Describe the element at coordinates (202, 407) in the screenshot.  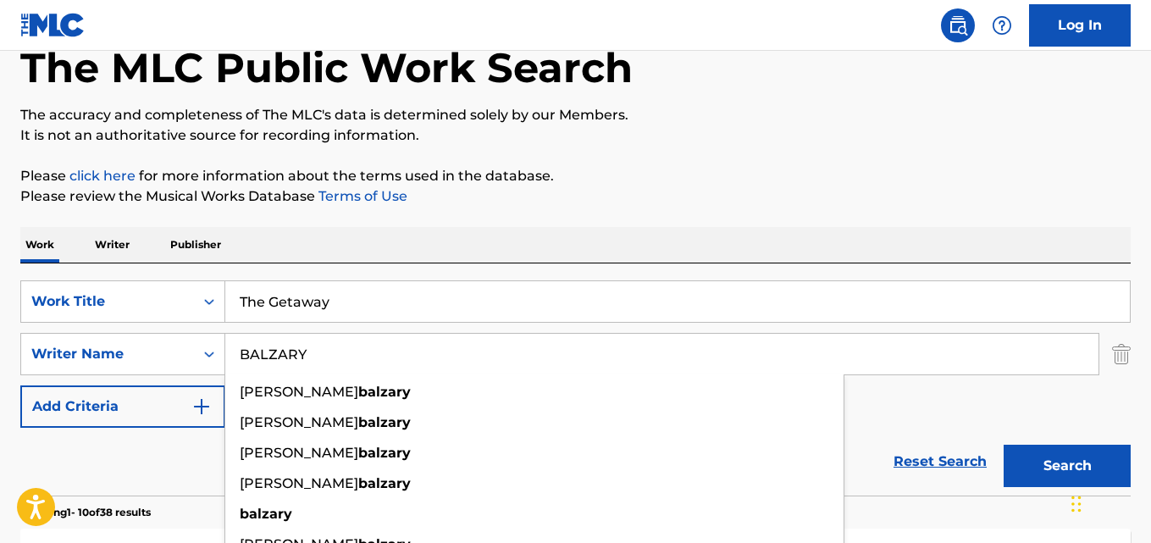
I see `img: 9d2ae6d4665cec9f34b9.svg` at that location.